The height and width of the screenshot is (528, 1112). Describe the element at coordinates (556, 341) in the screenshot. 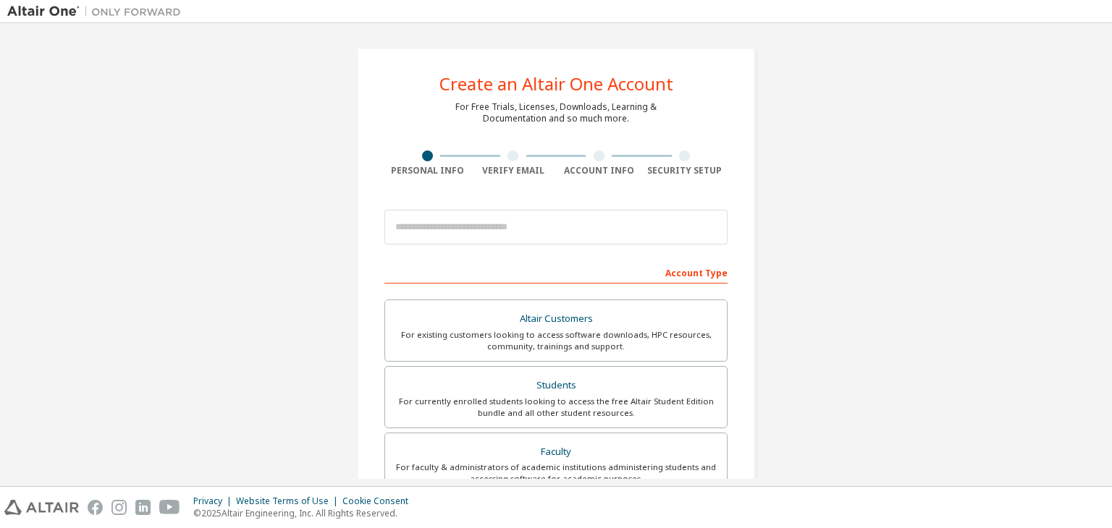

I see `div: For existing customers looking to access software downloads, HPC resources, community, trainings ...` at that location.